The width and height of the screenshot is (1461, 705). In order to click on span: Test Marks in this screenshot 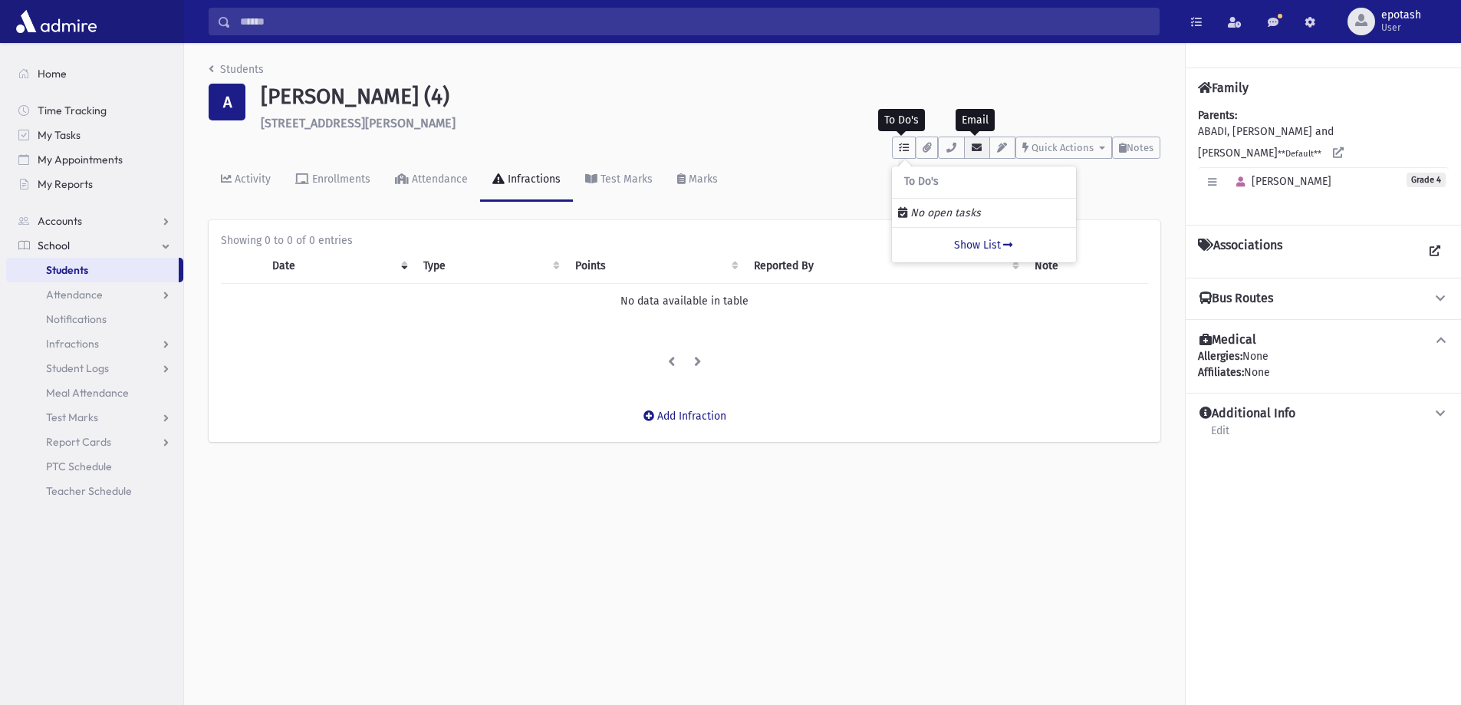, I will do `click(72, 417)`.